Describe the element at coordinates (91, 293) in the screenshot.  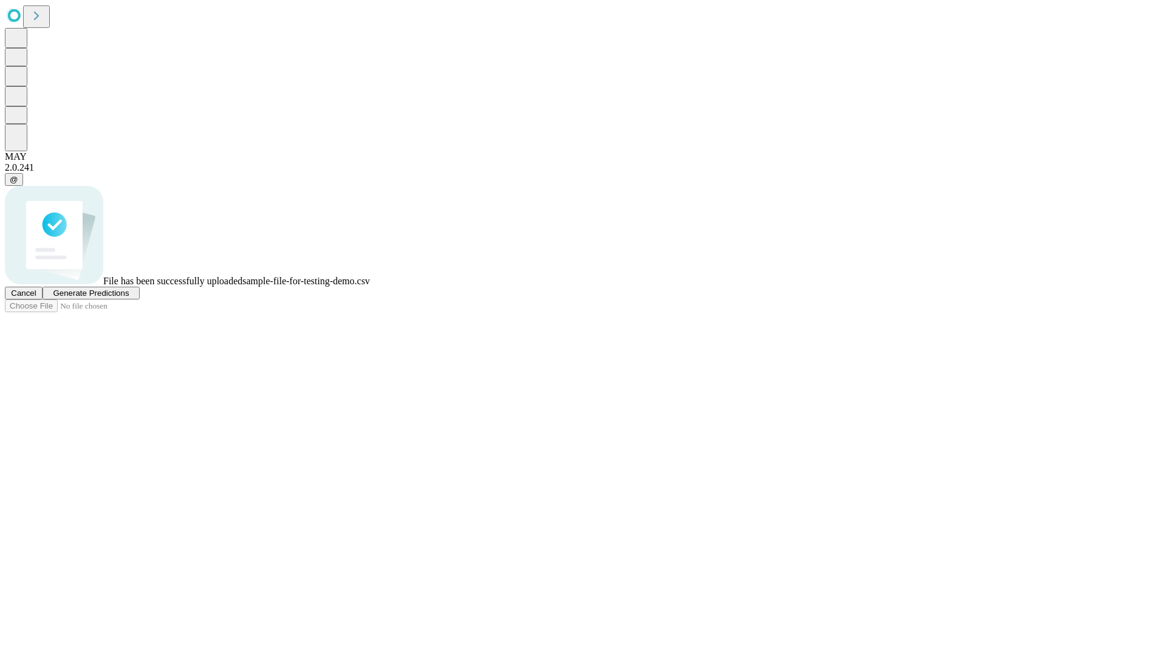
I see `button: Generate Predictions` at that location.